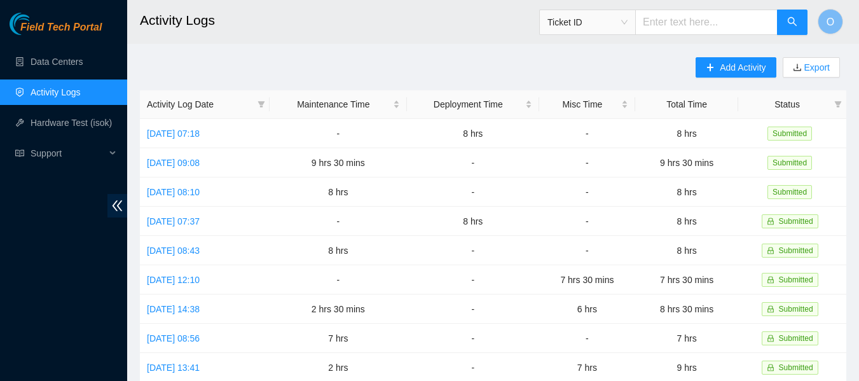 The height and width of the screenshot is (381, 859). I want to click on span: Activity Log Date, so click(200, 104).